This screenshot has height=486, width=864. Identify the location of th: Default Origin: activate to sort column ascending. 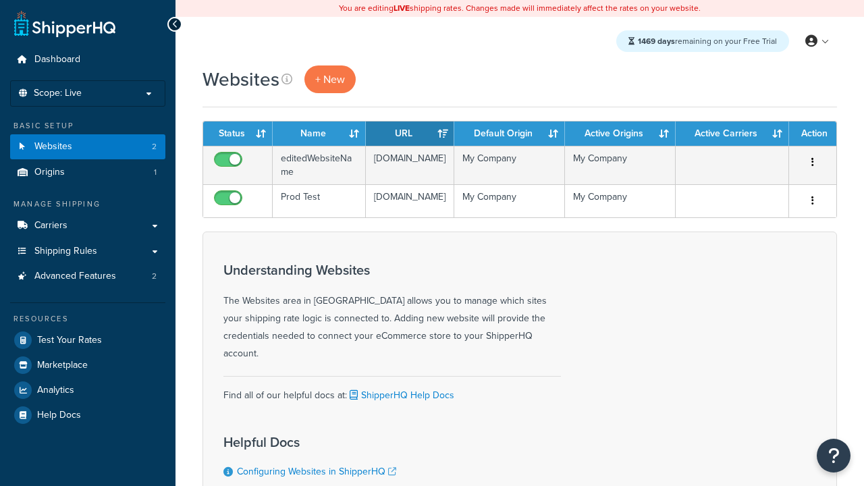
(509, 134).